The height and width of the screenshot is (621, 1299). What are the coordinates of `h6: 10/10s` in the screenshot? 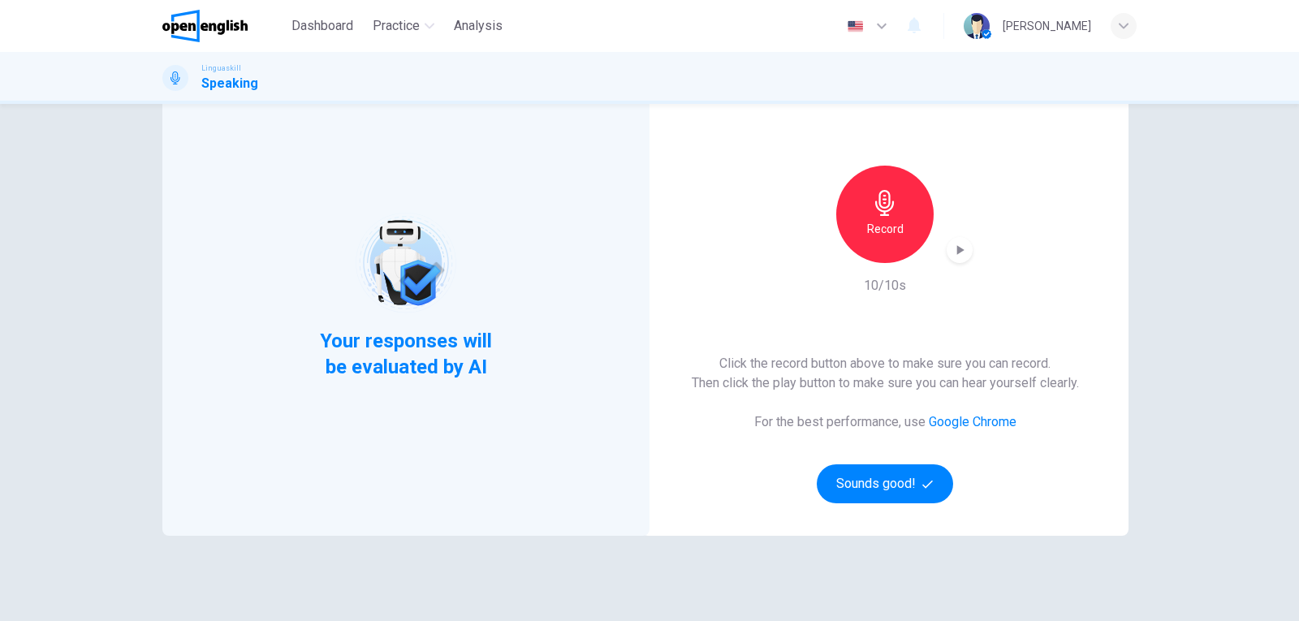 It's located at (885, 286).